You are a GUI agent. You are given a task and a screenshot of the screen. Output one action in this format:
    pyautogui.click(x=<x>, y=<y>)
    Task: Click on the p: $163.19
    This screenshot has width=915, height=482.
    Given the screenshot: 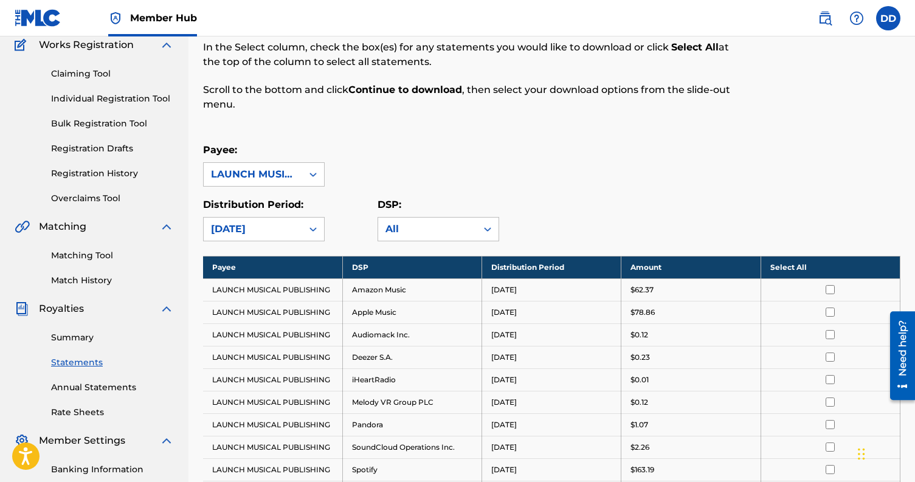 What is the action you would take?
    pyautogui.click(x=642, y=470)
    